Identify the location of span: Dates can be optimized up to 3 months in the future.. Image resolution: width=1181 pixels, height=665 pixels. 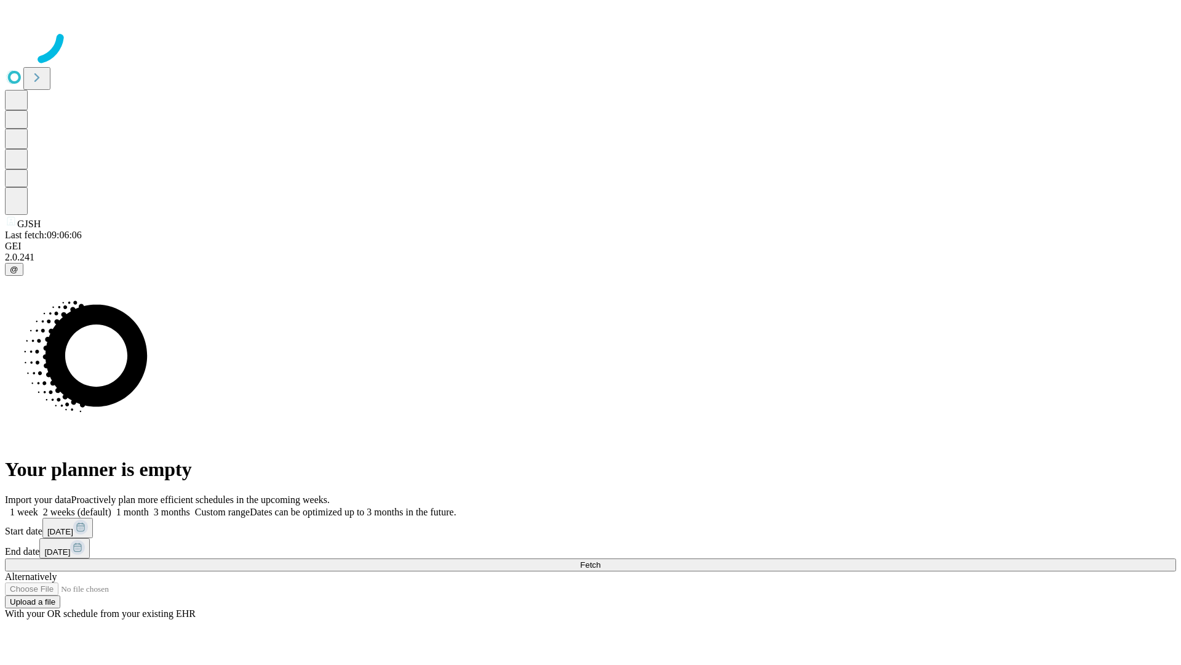
(353, 511).